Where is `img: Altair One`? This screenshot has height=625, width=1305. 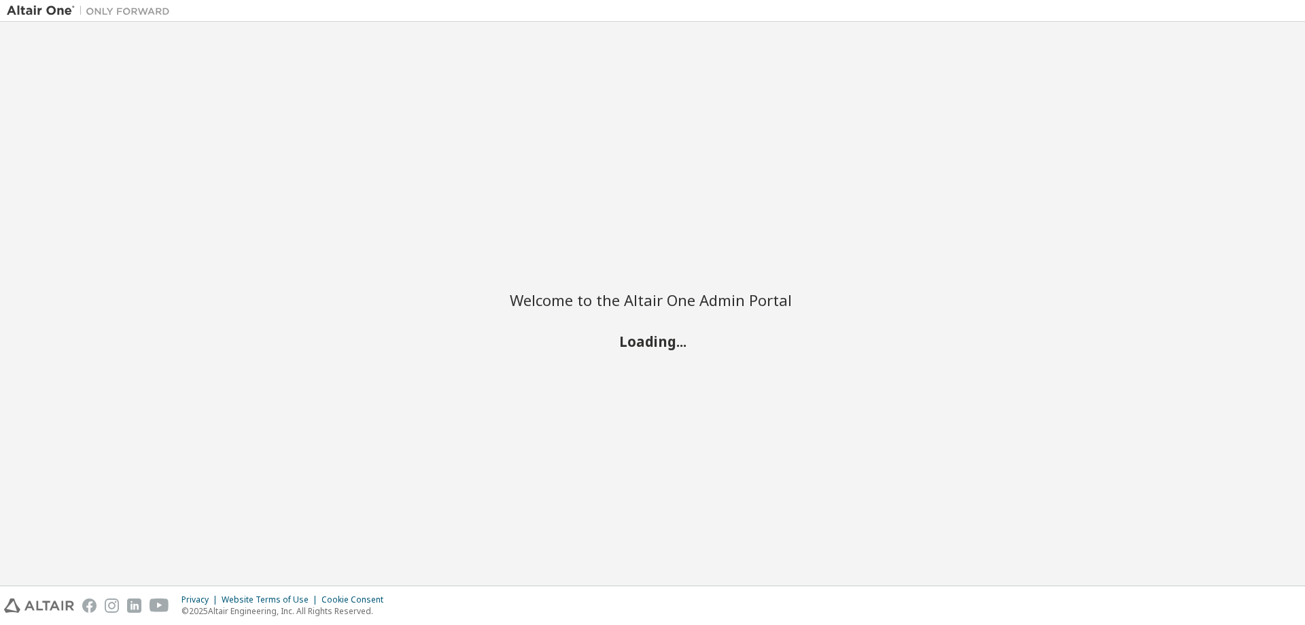
img: Altair One is located at coordinates (92, 11).